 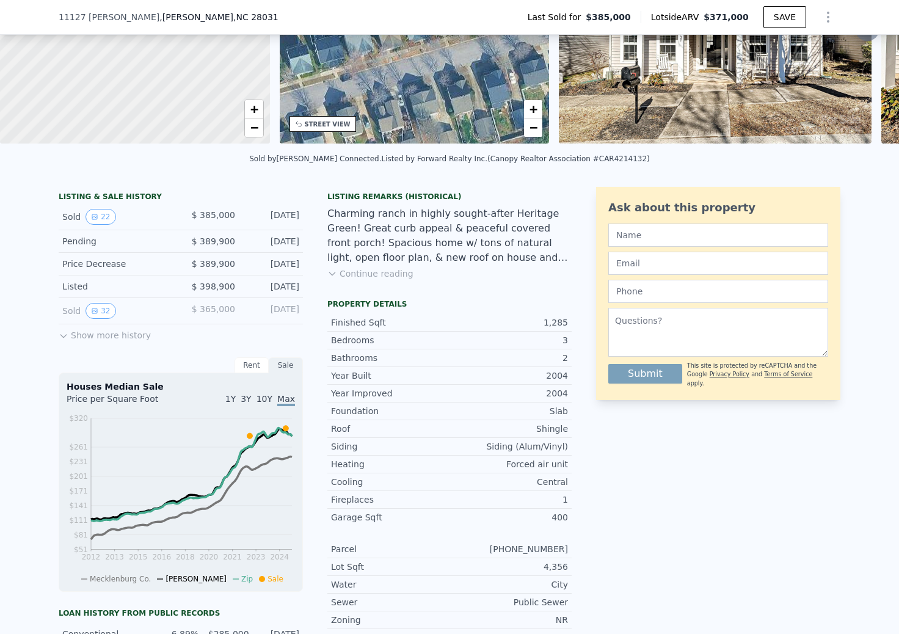 What do you see at coordinates (390, 393) in the screenshot?
I see `div: Year Improved` at bounding box center [390, 393].